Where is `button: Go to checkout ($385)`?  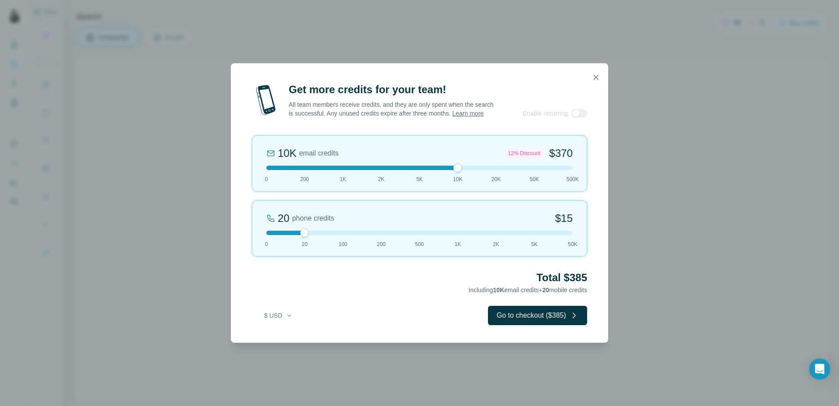
button: Go to checkout ($385) is located at coordinates (538, 315).